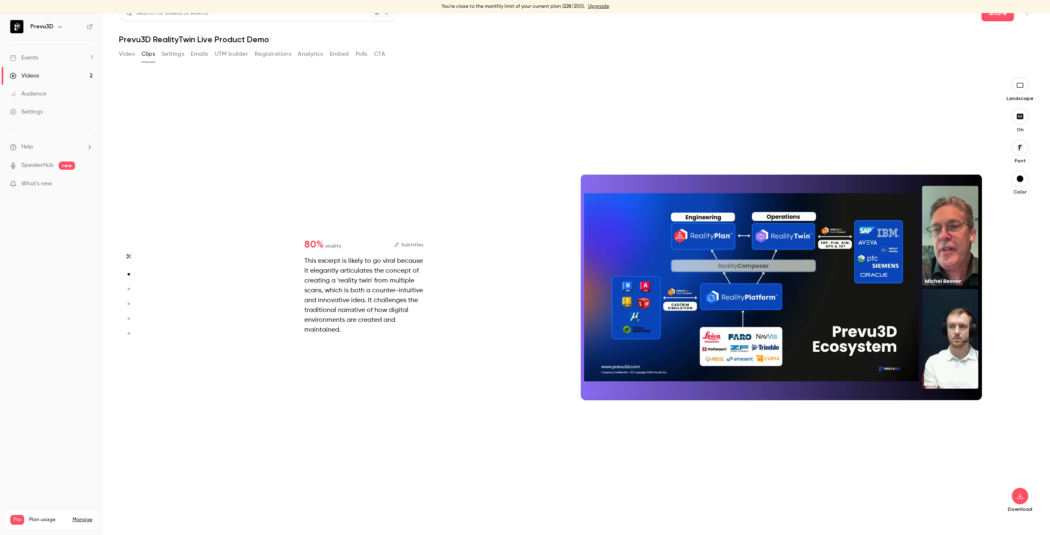 This screenshot has width=1050, height=535. I want to click on h6: Prevu3D, so click(42, 27).